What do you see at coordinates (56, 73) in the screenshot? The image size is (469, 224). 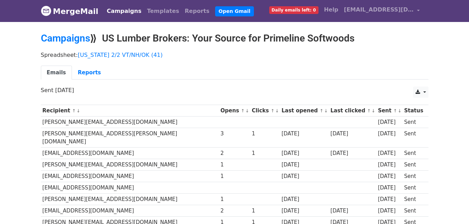 I see `a: Emails` at bounding box center [56, 73].